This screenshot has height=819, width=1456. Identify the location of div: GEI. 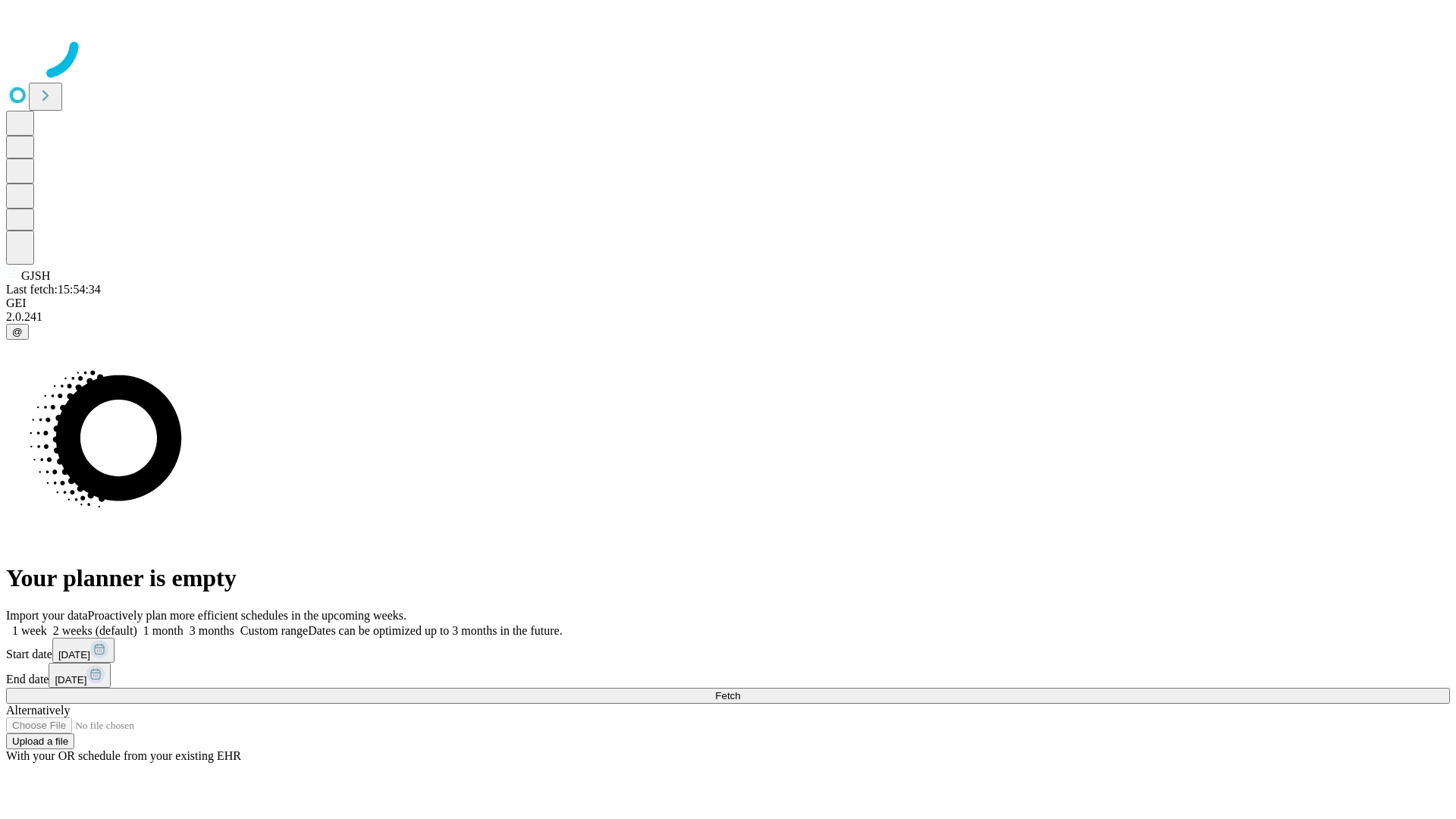
(728, 303).